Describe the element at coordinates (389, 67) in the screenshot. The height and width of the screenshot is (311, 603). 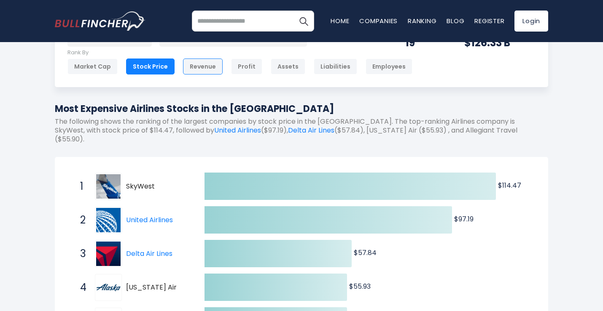
I see `div: Employees` at that location.